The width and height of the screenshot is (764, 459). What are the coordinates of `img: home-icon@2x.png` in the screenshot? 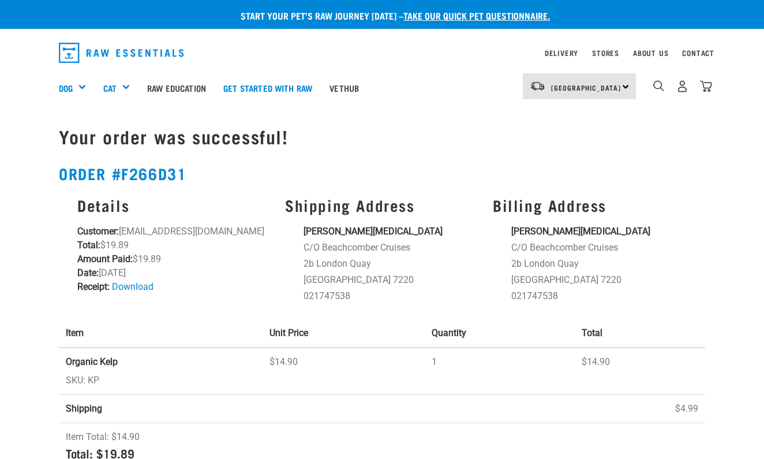 It's located at (705, 86).